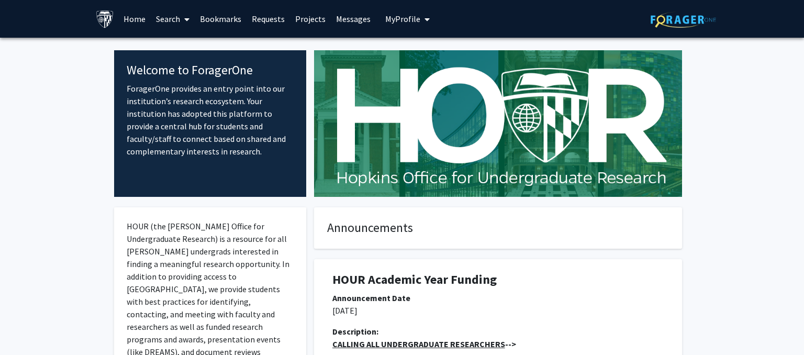  Describe the element at coordinates (498, 298) in the screenshot. I see `div: Announcement Date` at that location.